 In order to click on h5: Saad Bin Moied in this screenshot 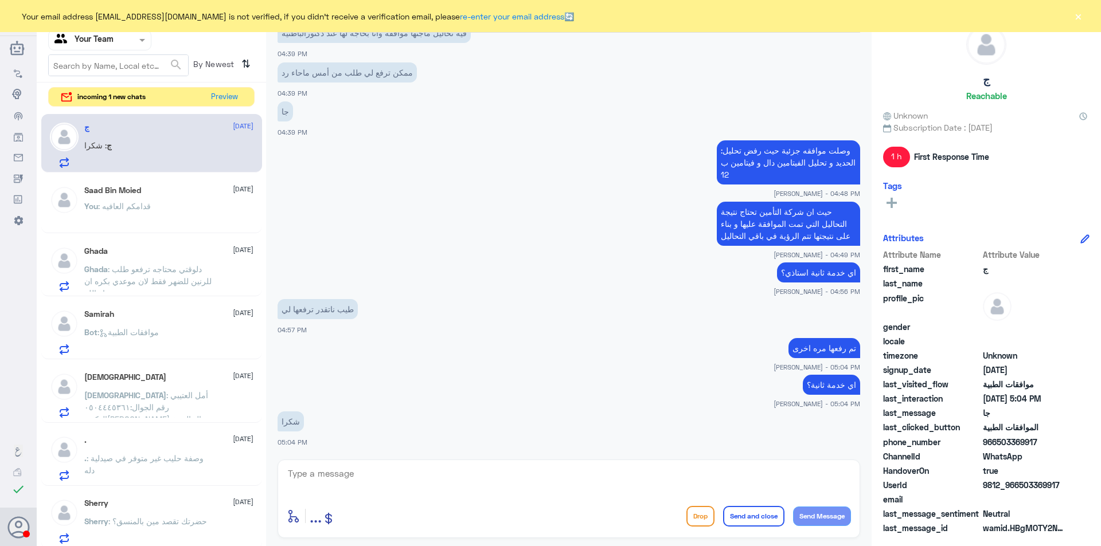, I will do `click(112, 190)`.